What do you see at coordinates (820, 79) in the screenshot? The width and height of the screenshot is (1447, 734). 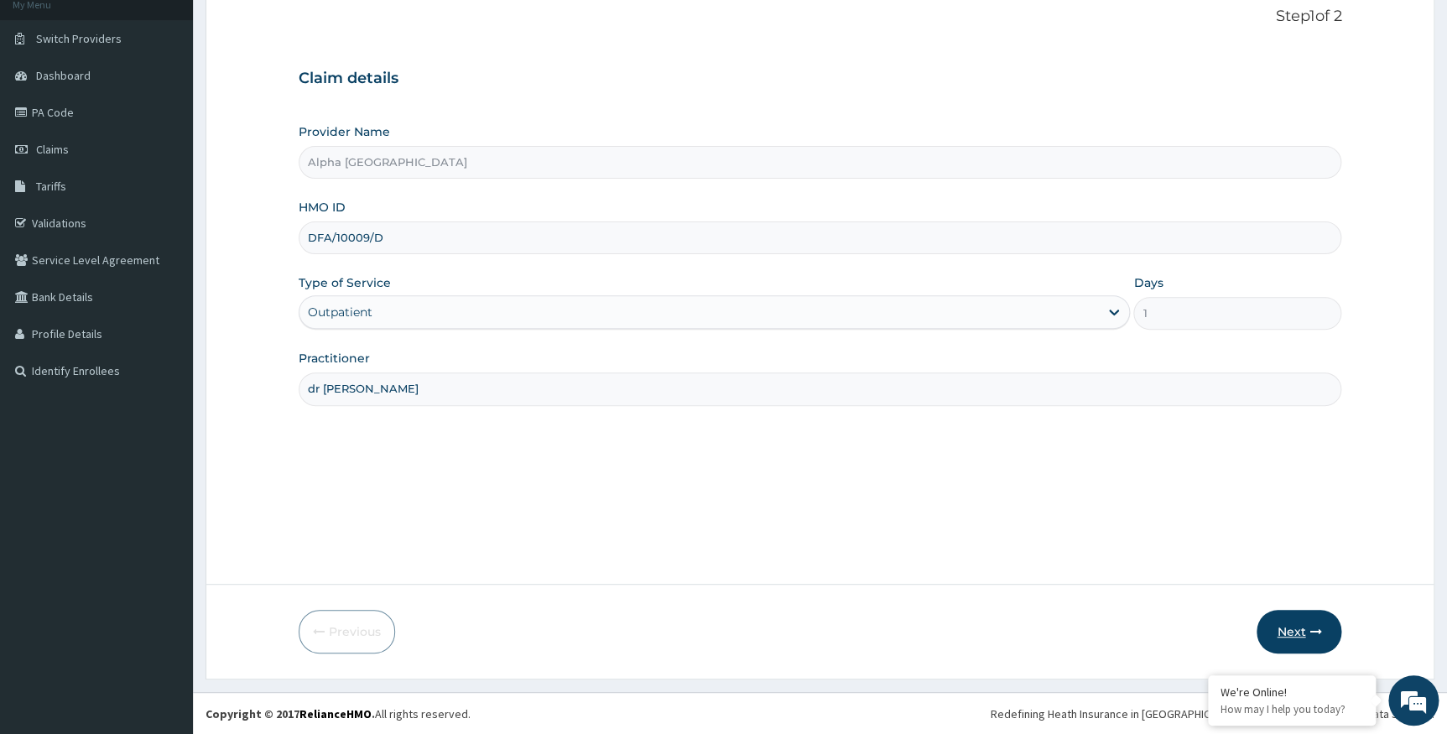 I see `h3: Claim details` at bounding box center [820, 79].